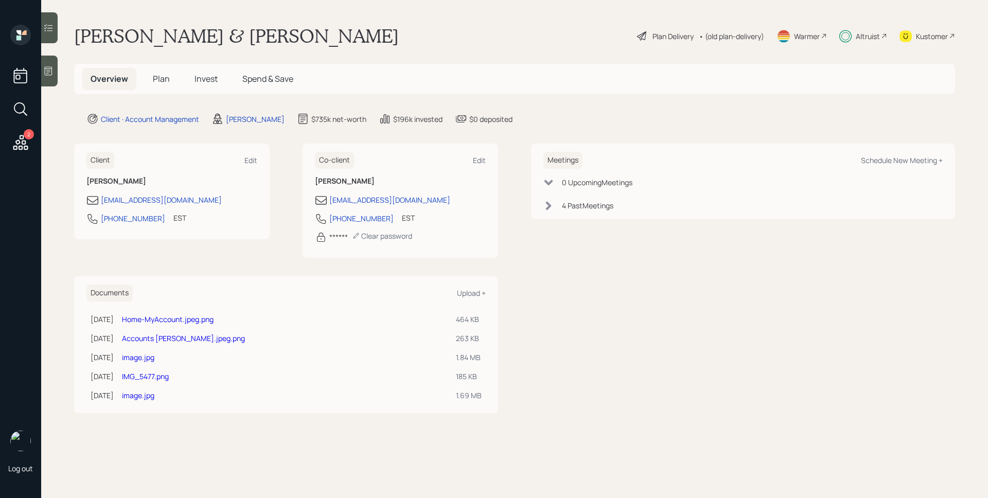 The height and width of the screenshot is (498, 988). I want to click on div: Log out, so click(21, 468).